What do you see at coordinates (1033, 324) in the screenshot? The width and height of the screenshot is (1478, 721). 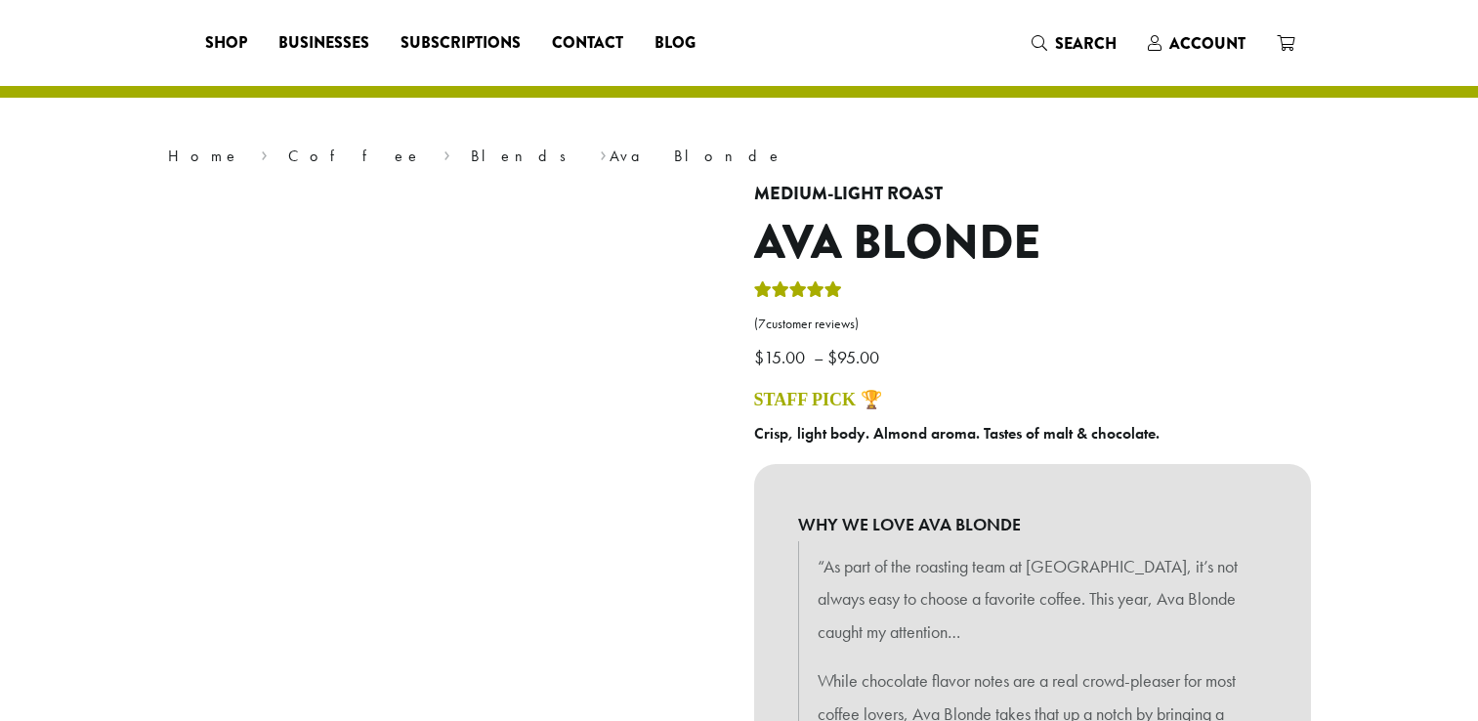 I see `a: (7customer reviews)` at bounding box center [1033, 324].